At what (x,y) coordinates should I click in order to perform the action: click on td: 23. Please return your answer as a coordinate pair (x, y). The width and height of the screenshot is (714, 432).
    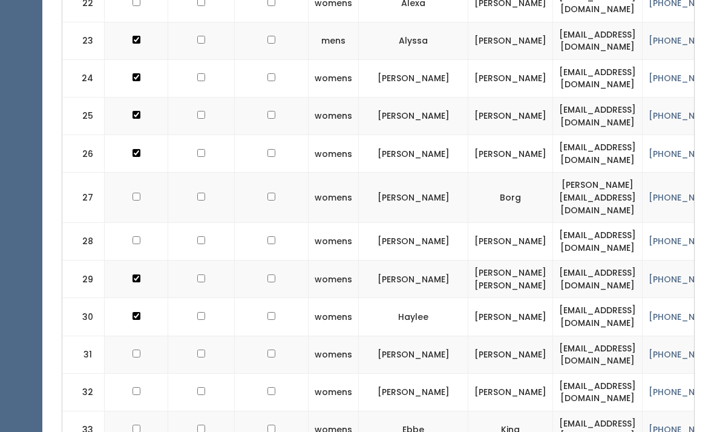
    Looking at the image, I should click on (84, 41).